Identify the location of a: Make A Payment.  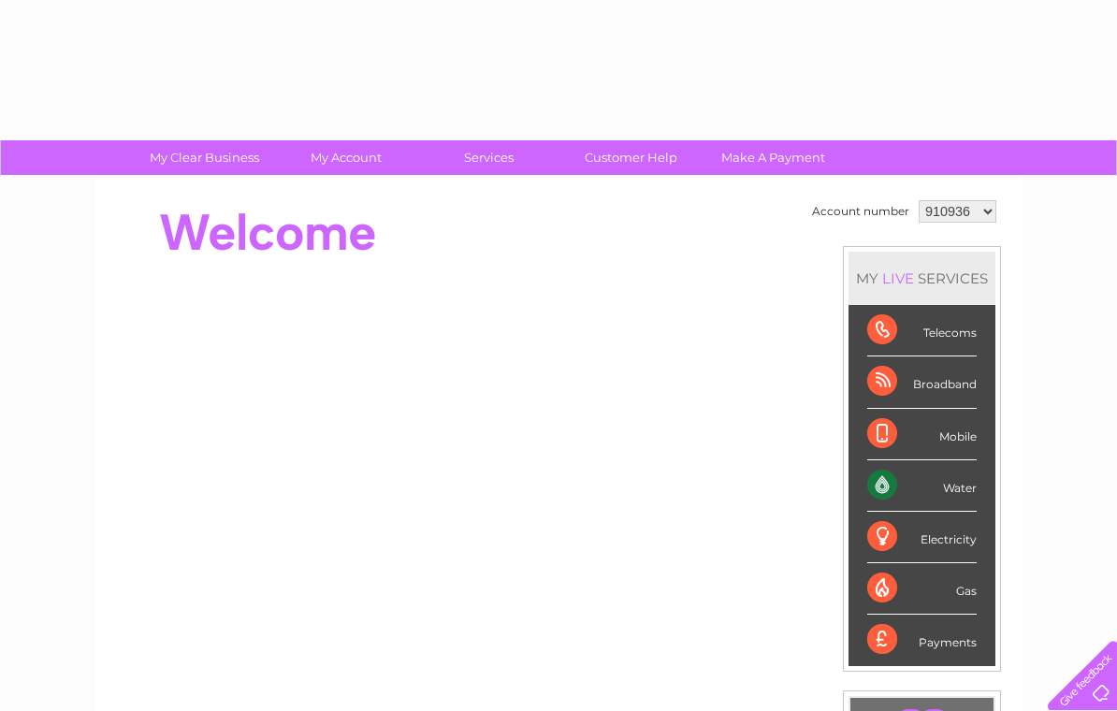
(773, 157).